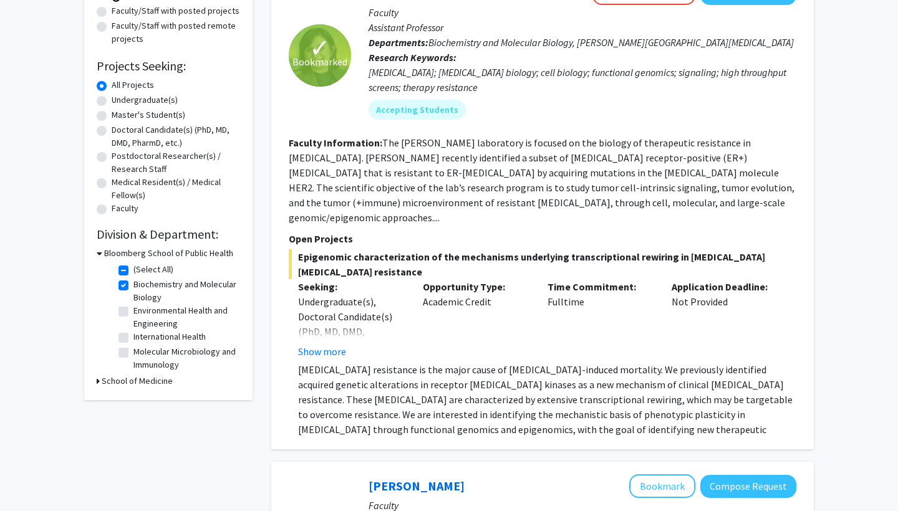  Describe the element at coordinates (724, 287) in the screenshot. I see `p: Application Deadline:` at that location.